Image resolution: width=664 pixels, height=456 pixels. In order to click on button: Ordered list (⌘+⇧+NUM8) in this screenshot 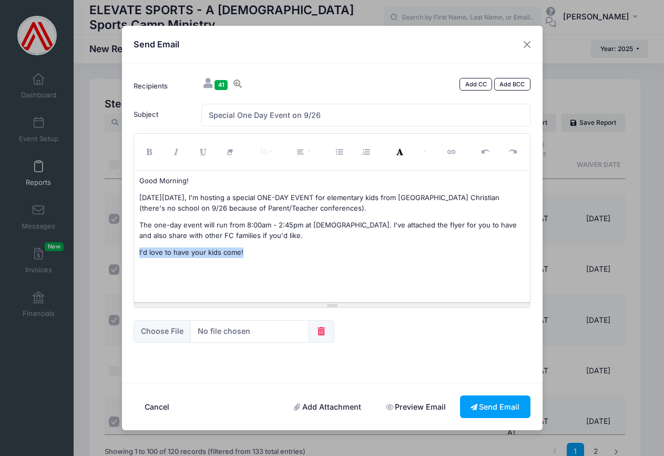, I will do `click(367, 151)`.